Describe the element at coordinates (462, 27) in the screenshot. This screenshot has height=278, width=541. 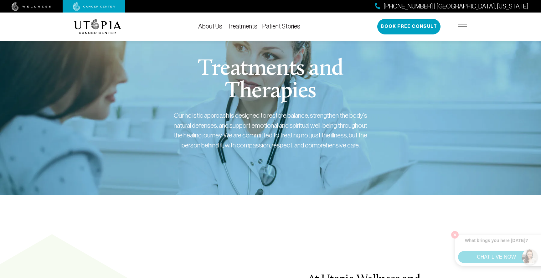
I see `img: icon-hamburger` at that location.